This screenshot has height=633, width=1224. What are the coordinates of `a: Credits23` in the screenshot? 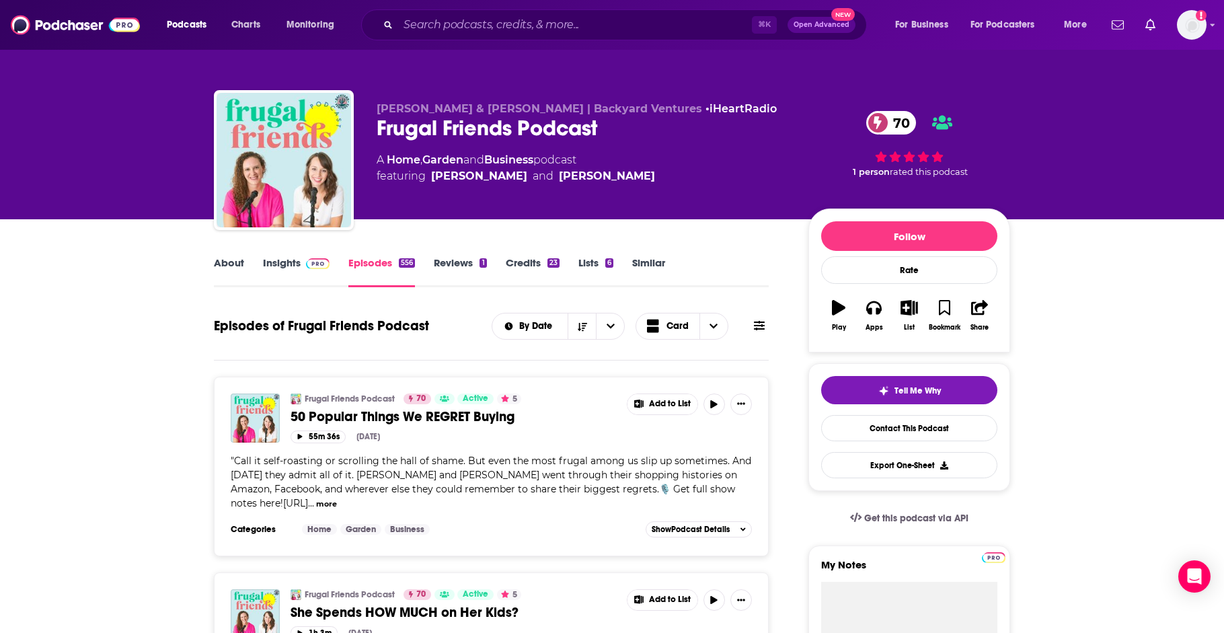 It's located at (533, 272).